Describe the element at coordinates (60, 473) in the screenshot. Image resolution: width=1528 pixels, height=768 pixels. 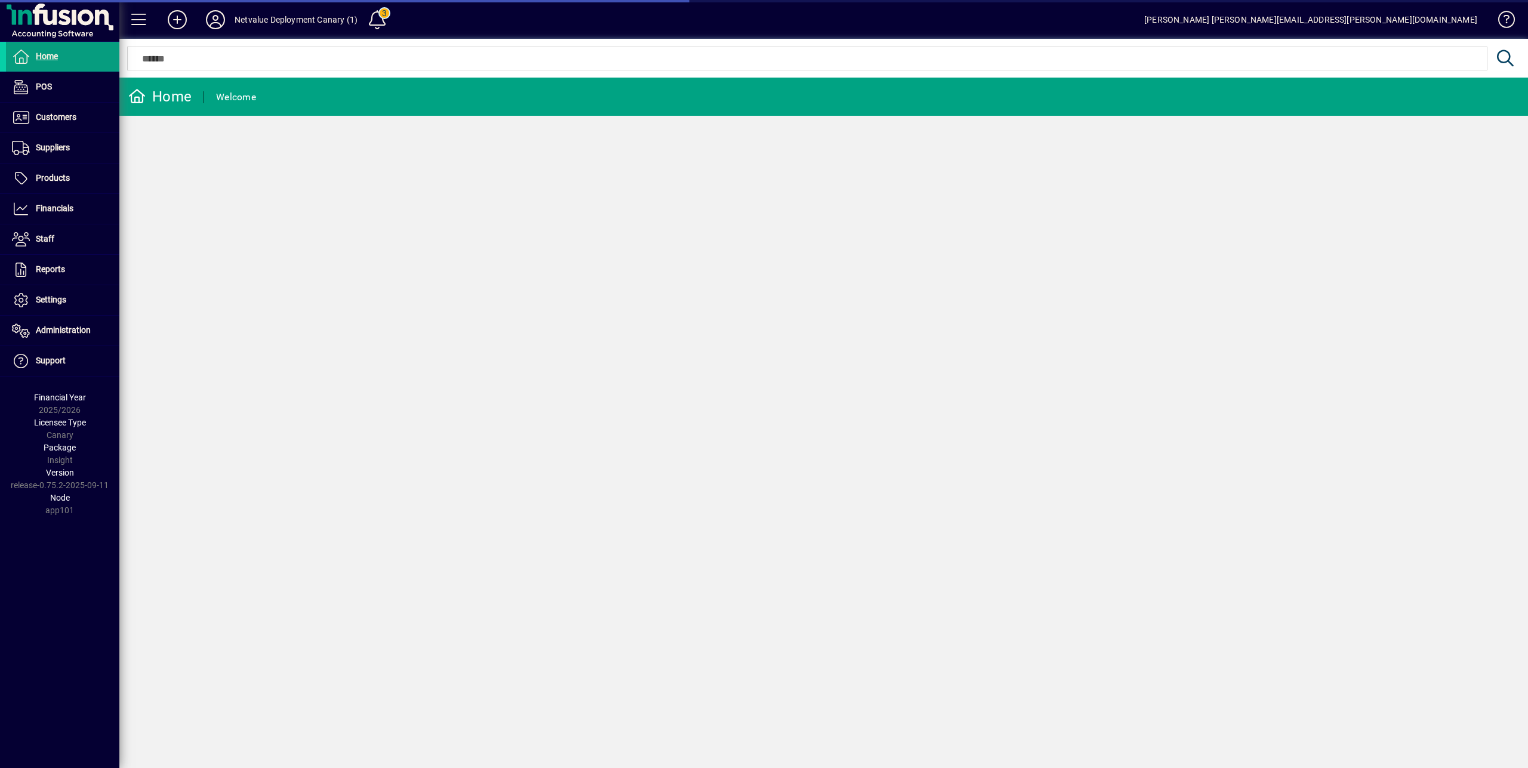
I see `span: Version` at that location.